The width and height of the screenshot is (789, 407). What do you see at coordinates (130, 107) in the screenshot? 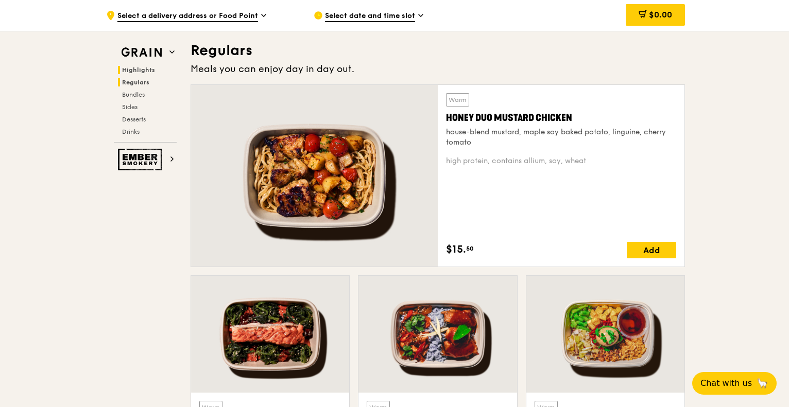
I see `span: Sides` at bounding box center [130, 107].